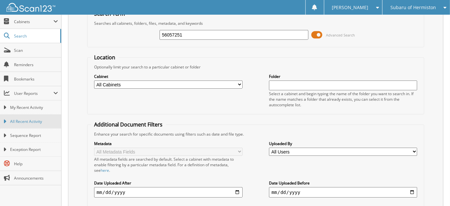 Image resolution: width=450 pixels, height=206 pixels. Describe the element at coordinates (34, 93) in the screenshot. I see `span: User Reports` at that location.